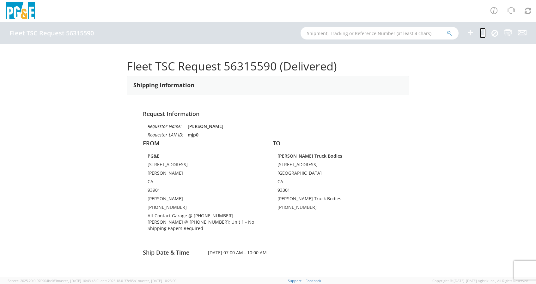 This screenshot has height=284, width=536. What do you see at coordinates (333, 144) in the screenshot?
I see `h4: TO` at bounding box center [333, 144].